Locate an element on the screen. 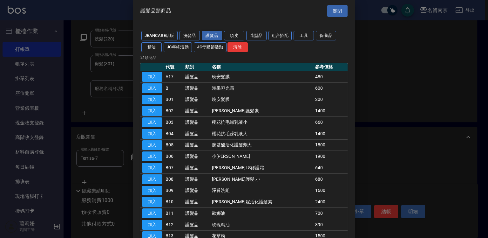 The image size is (488, 238). button: 關閉 is located at coordinates (337, 11).